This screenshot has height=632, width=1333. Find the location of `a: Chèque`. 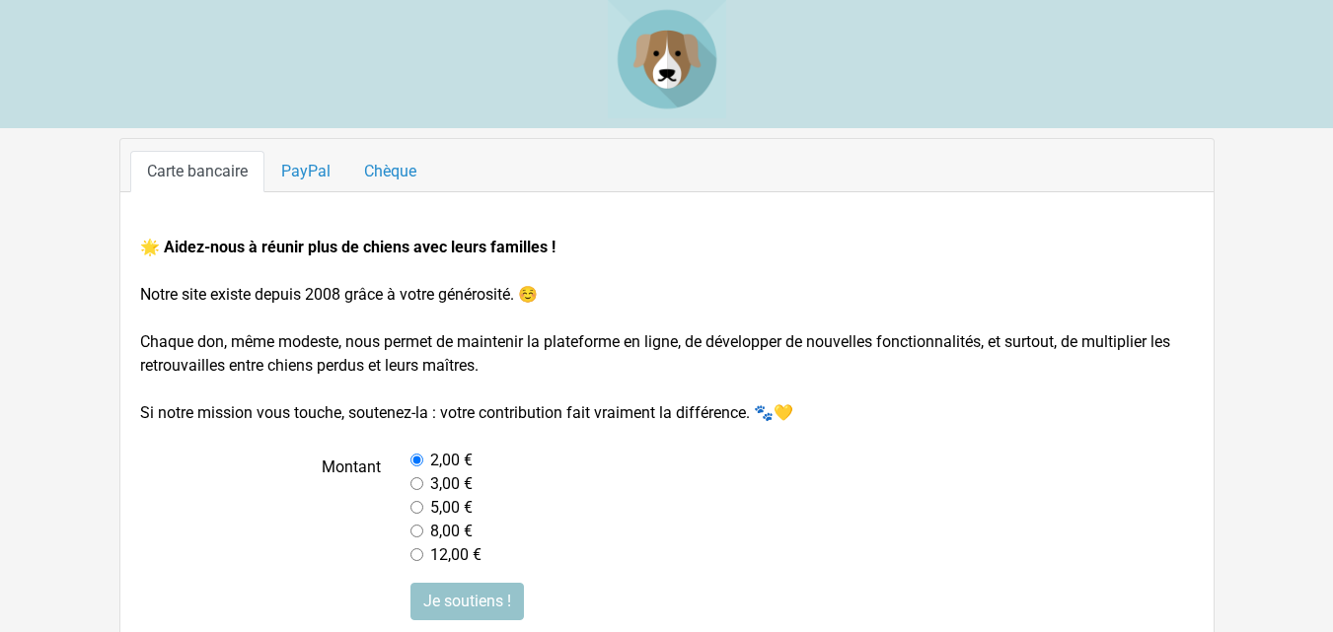

a: Chèque is located at coordinates (390, 172).